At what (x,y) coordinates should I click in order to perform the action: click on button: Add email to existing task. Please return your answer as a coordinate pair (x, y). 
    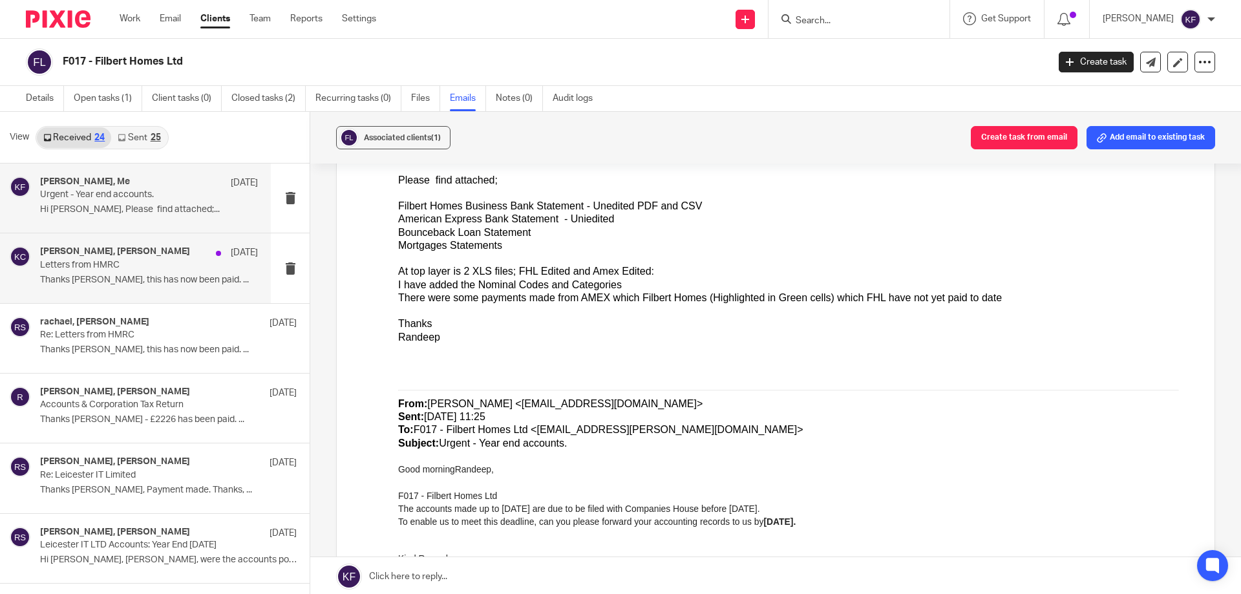
    Looking at the image, I should click on (1150, 138).